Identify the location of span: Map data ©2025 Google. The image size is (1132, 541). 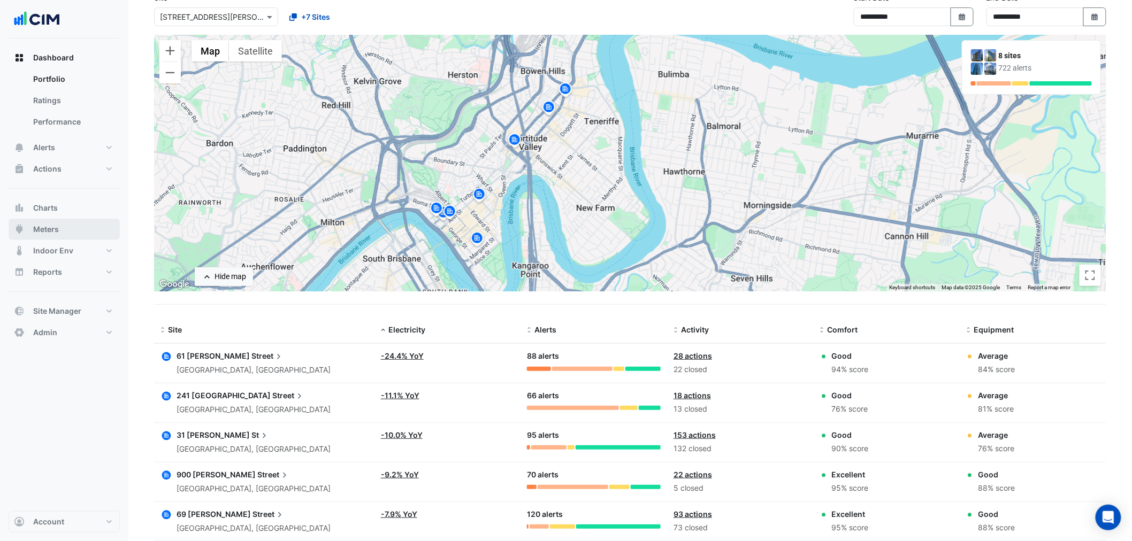
(971, 287).